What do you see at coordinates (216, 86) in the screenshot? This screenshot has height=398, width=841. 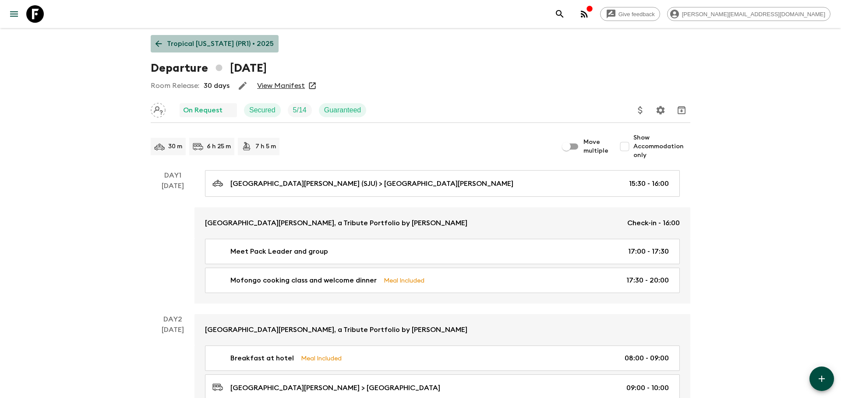 I see `p: 30 days` at bounding box center [216, 86].